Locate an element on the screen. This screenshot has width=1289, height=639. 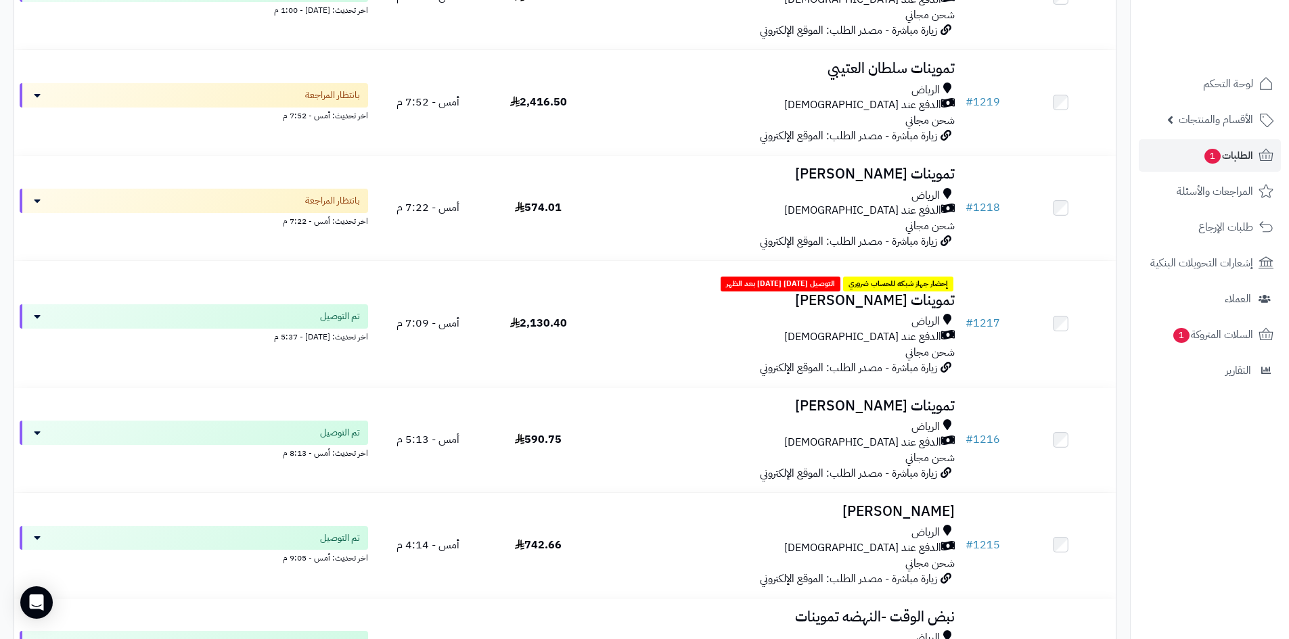
span: أمس - 5:13 م is located at coordinates (428, 440).